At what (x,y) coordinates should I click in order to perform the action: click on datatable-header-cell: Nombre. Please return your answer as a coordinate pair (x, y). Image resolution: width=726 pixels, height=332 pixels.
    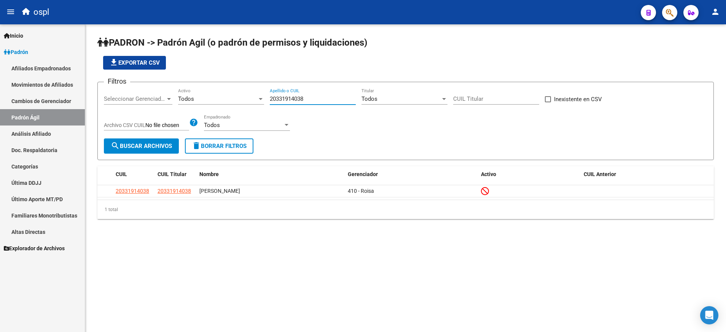
    Looking at the image, I should click on (271, 174).